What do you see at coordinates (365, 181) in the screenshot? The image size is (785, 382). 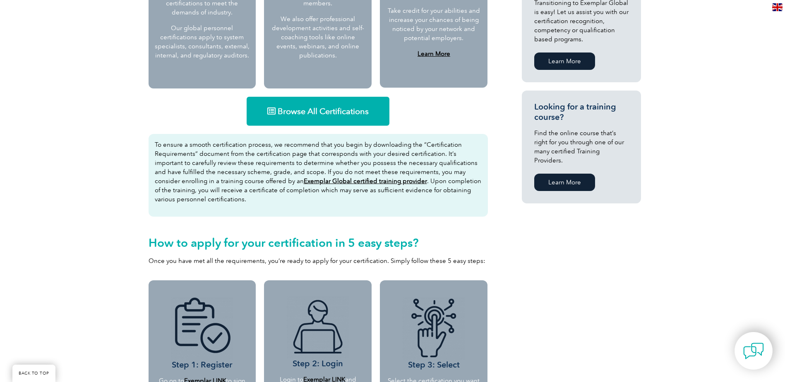 I see `a: Exemplar Global certified training provider` at bounding box center [365, 181].